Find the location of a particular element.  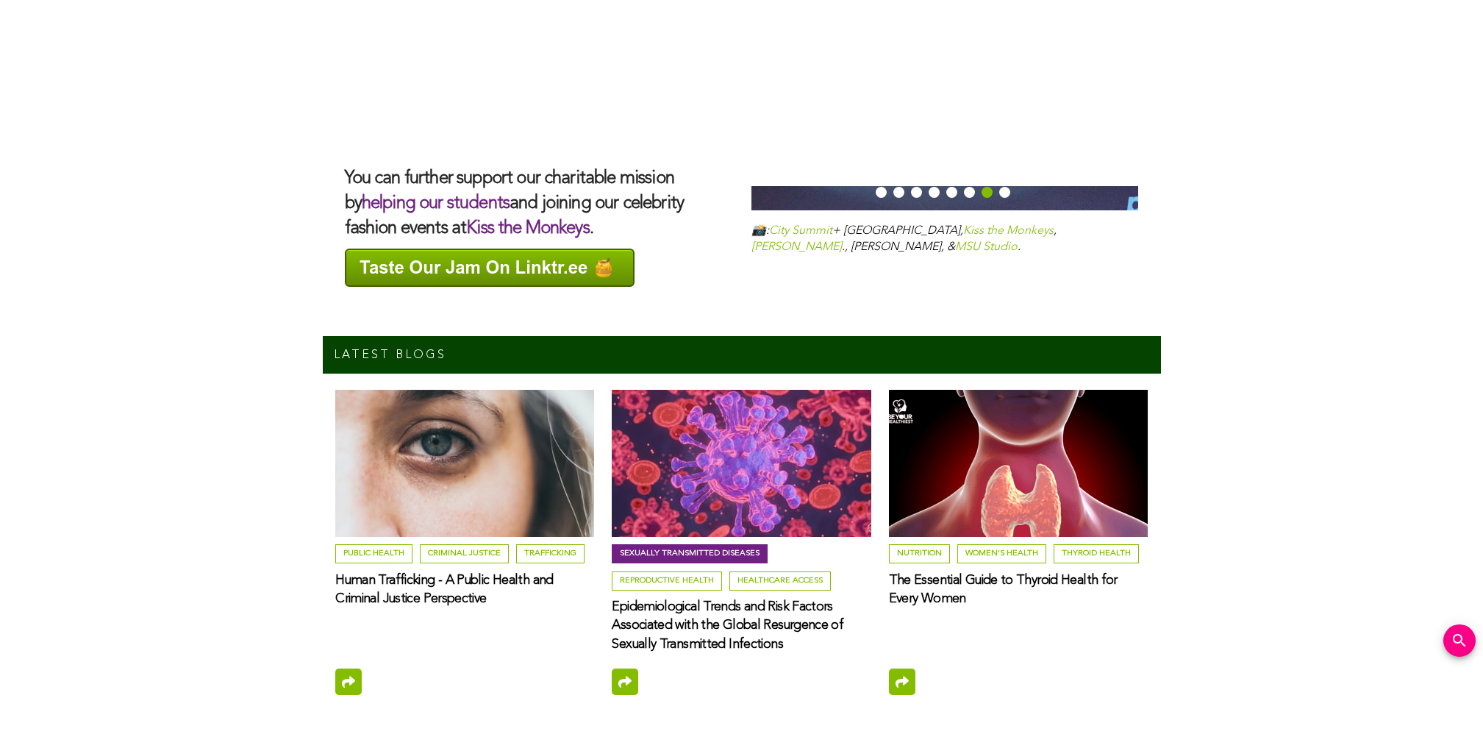

button: 2 of 8 is located at coordinates (899, 192).